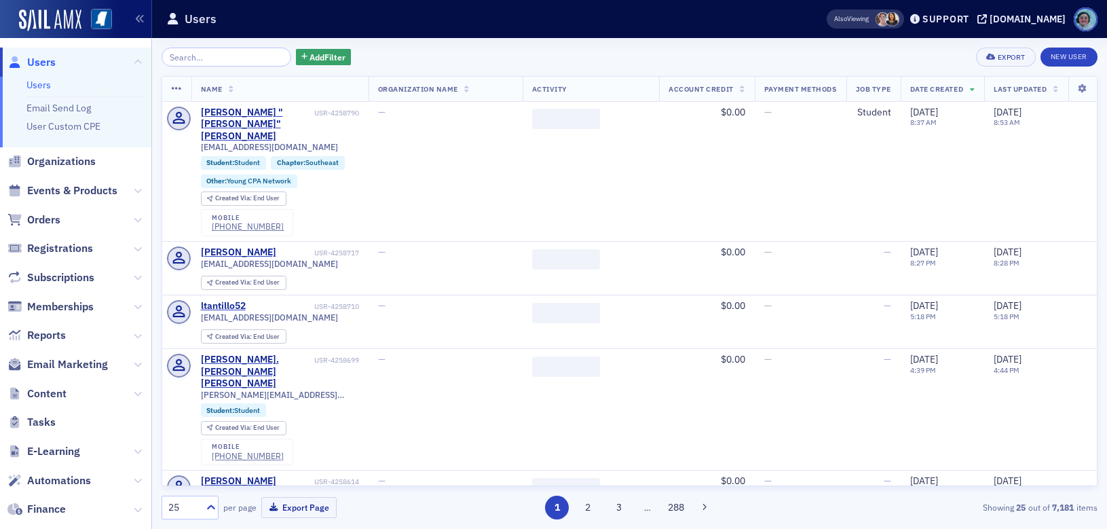  I want to click on a: Content, so click(37, 394).